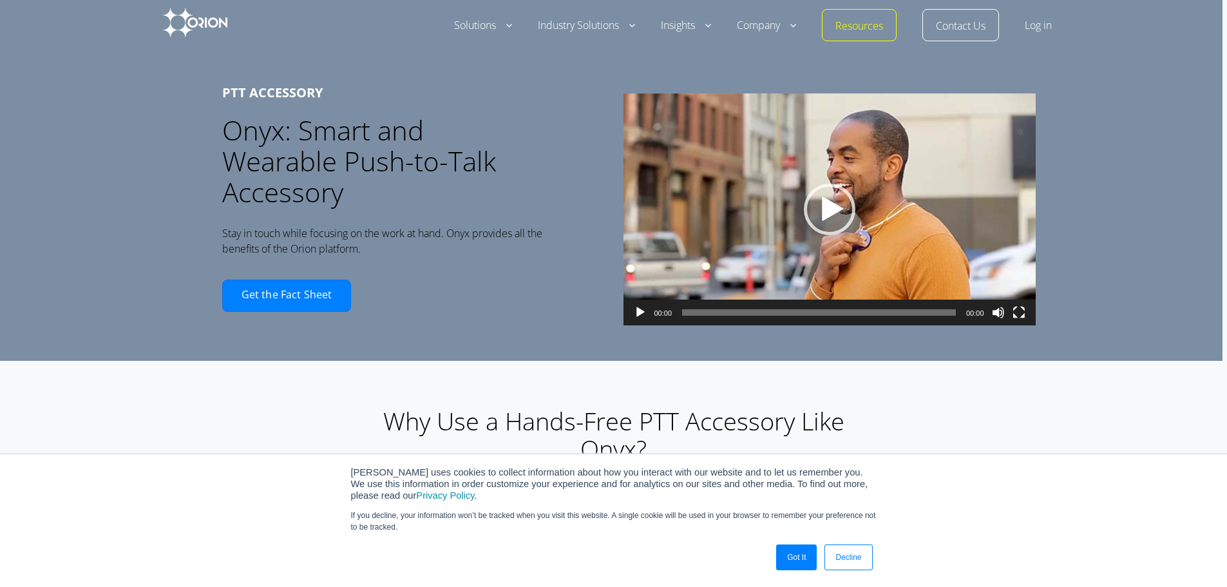  I want to click on a: Company, so click(766, 26).